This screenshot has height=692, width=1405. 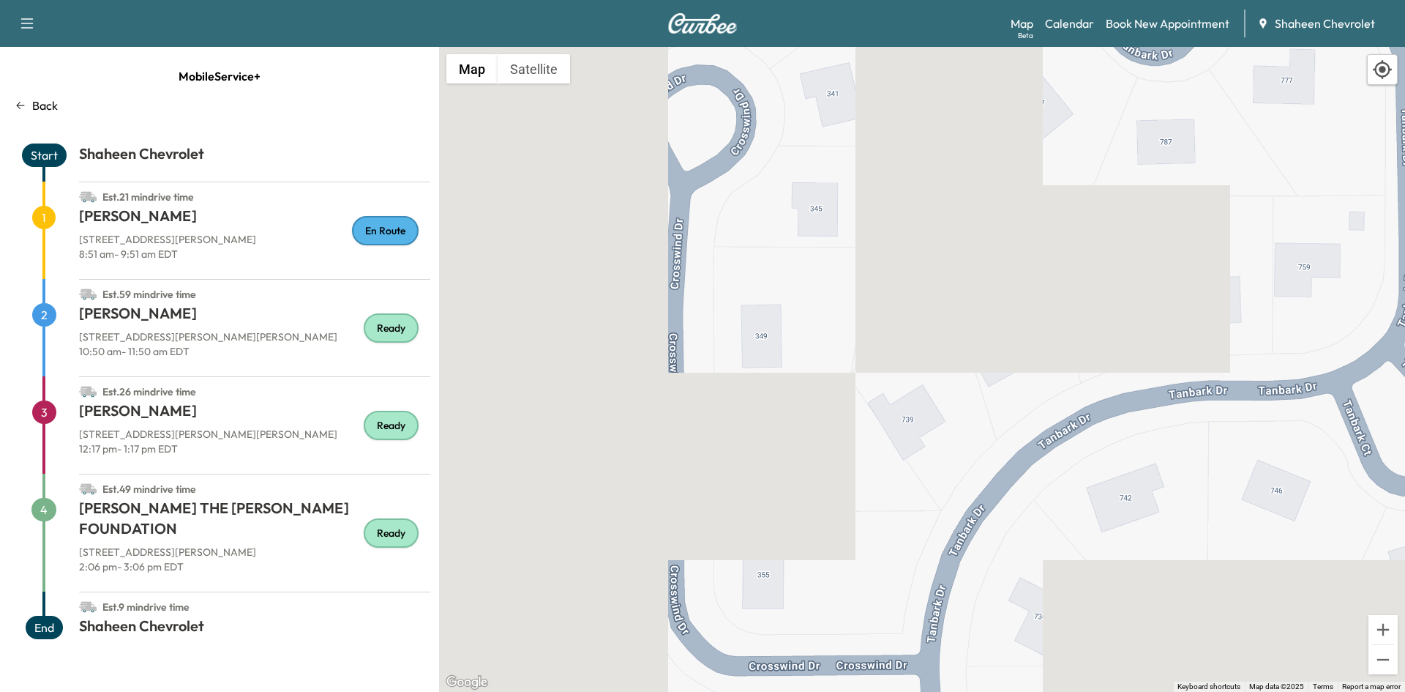 I want to click on span: End, so click(x=44, y=627).